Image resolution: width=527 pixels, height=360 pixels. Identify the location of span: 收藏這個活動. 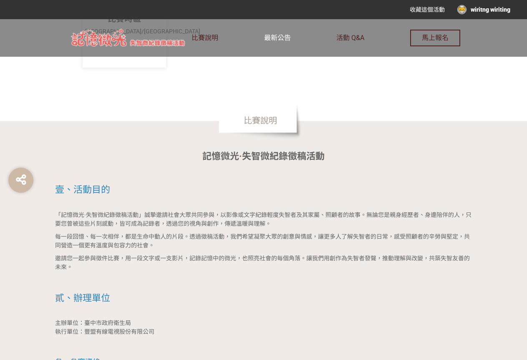
(428, 10).